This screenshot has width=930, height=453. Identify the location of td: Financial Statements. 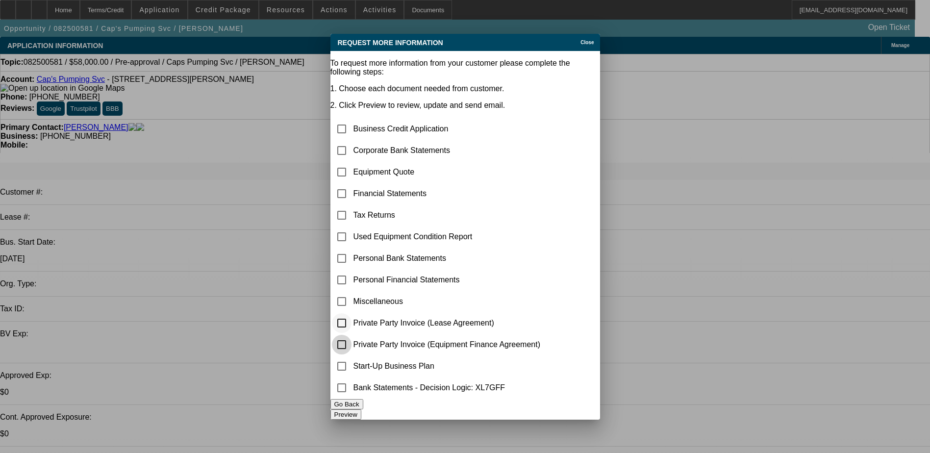
(447, 194).